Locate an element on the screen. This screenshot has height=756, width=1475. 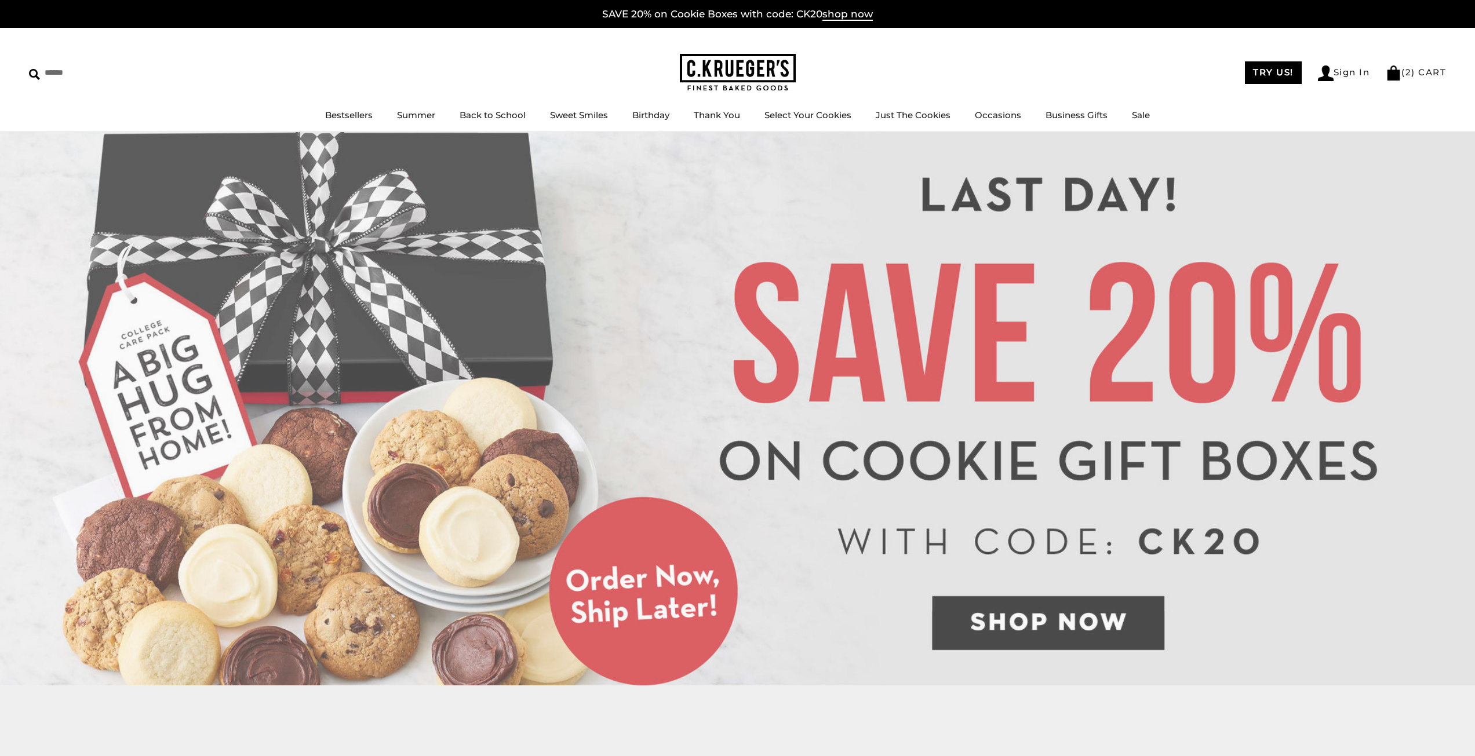
a: Birthday is located at coordinates (651, 115).